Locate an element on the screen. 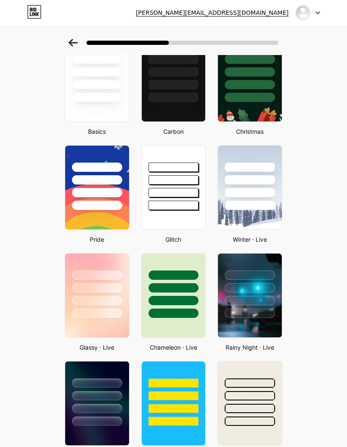 This screenshot has height=447, width=347. div: Glitch is located at coordinates (174, 239).